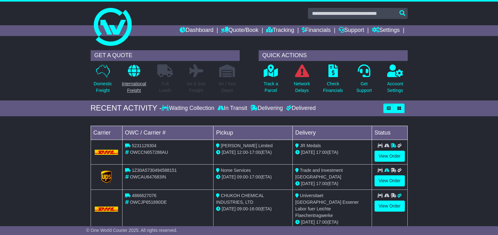 The width and height of the screenshot is (498, 235). I want to click on span: CHUKOH CHEMICAL INDUSTRIES, LTD, so click(240, 199).